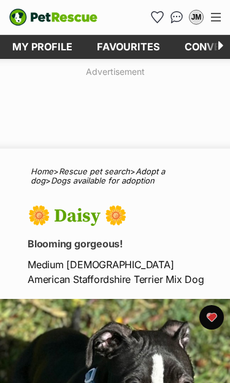 This screenshot has width=230, height=383. What do you see at coordinates (53, 17) in the screenshot?
I see `a: PetRescue` at bounding box center [53, 17].